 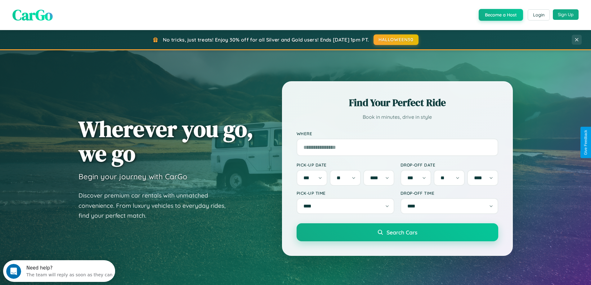 What do you see at coordinates (396, 40) in the screenshot?
I see `button: HALLOWEEN30` at bounding box center [396, 40].